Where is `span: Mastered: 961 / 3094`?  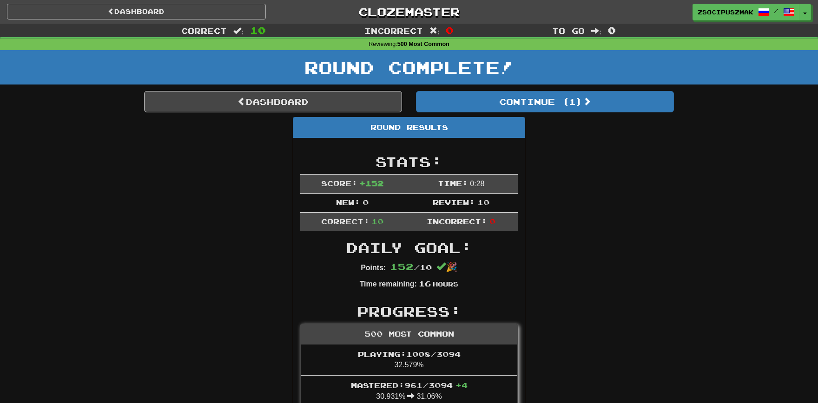
span: Mastered: 961 / 3094 is located at coordinates (409, 385).